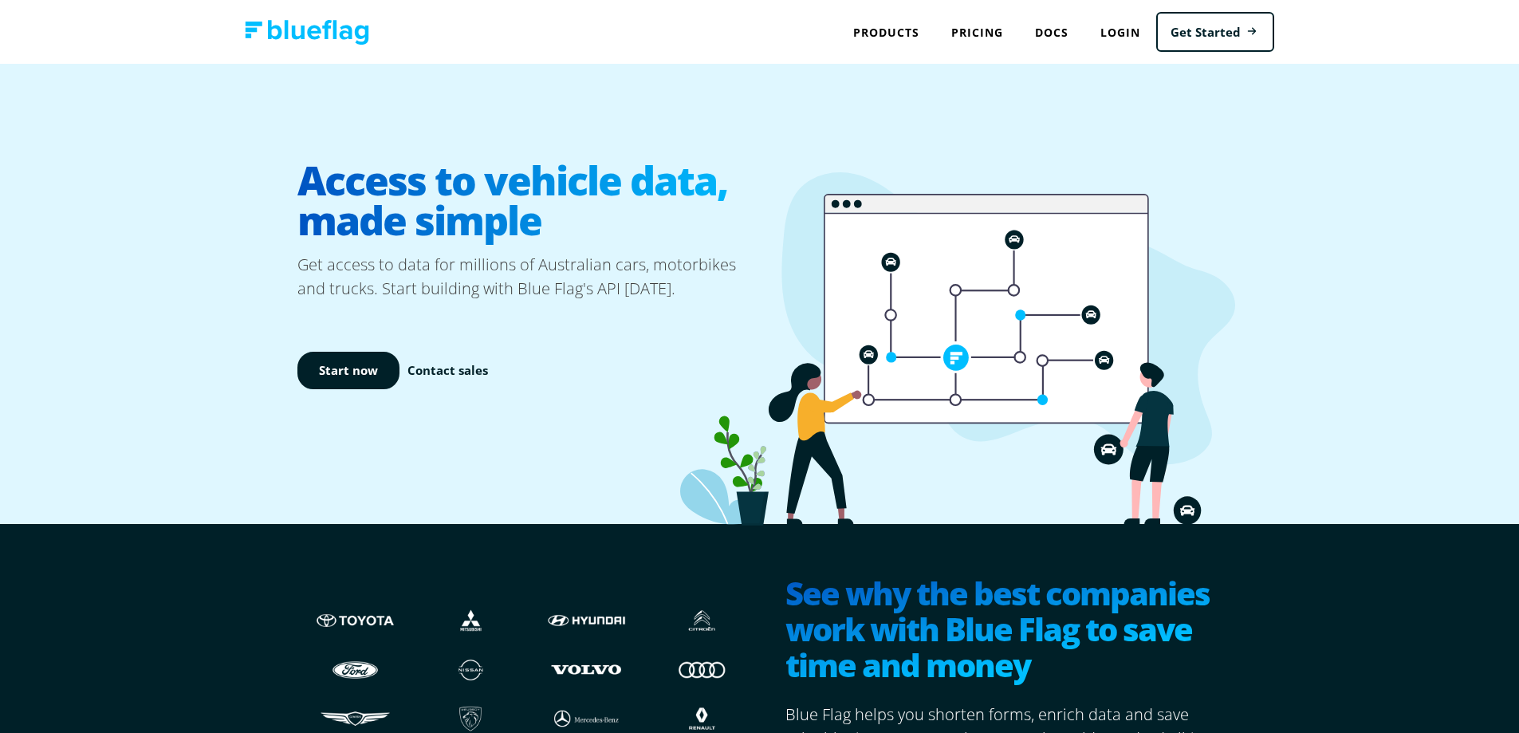  I want to click on a: Contact sales, so click(447, 370).